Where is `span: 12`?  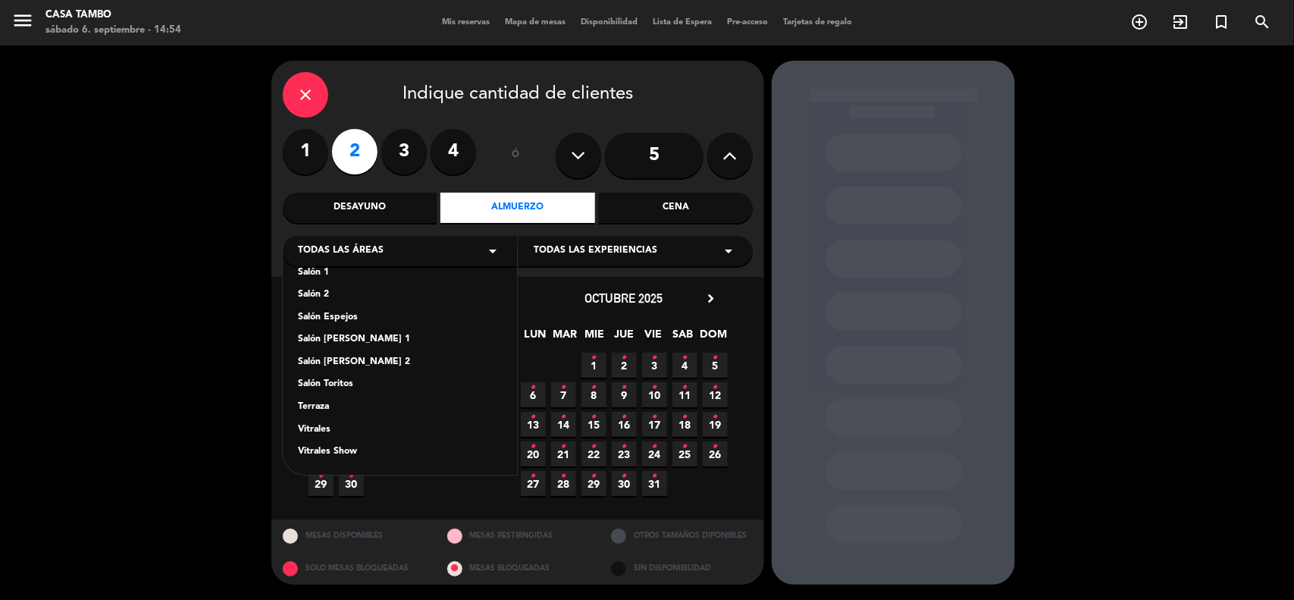 span: 12 is located at coordinates (715, 394).